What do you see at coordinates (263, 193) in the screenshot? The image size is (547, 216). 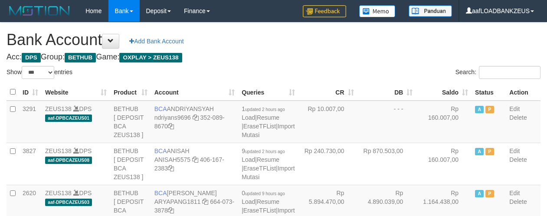 I see `span: 0` at bounding box center [263, 193].